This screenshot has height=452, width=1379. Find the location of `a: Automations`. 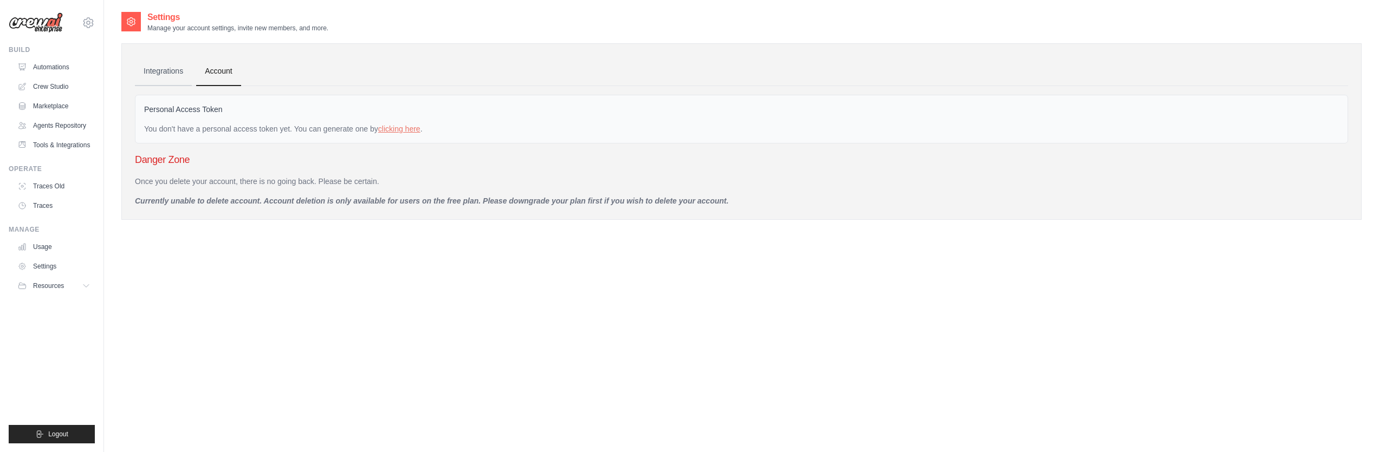

a: Automations is located at coordinates (54, 67).